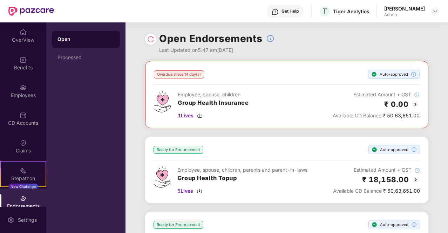 The height and width of the screenshot is (233, 448). I want to click on span: 1 Lives, so click(185, 116).